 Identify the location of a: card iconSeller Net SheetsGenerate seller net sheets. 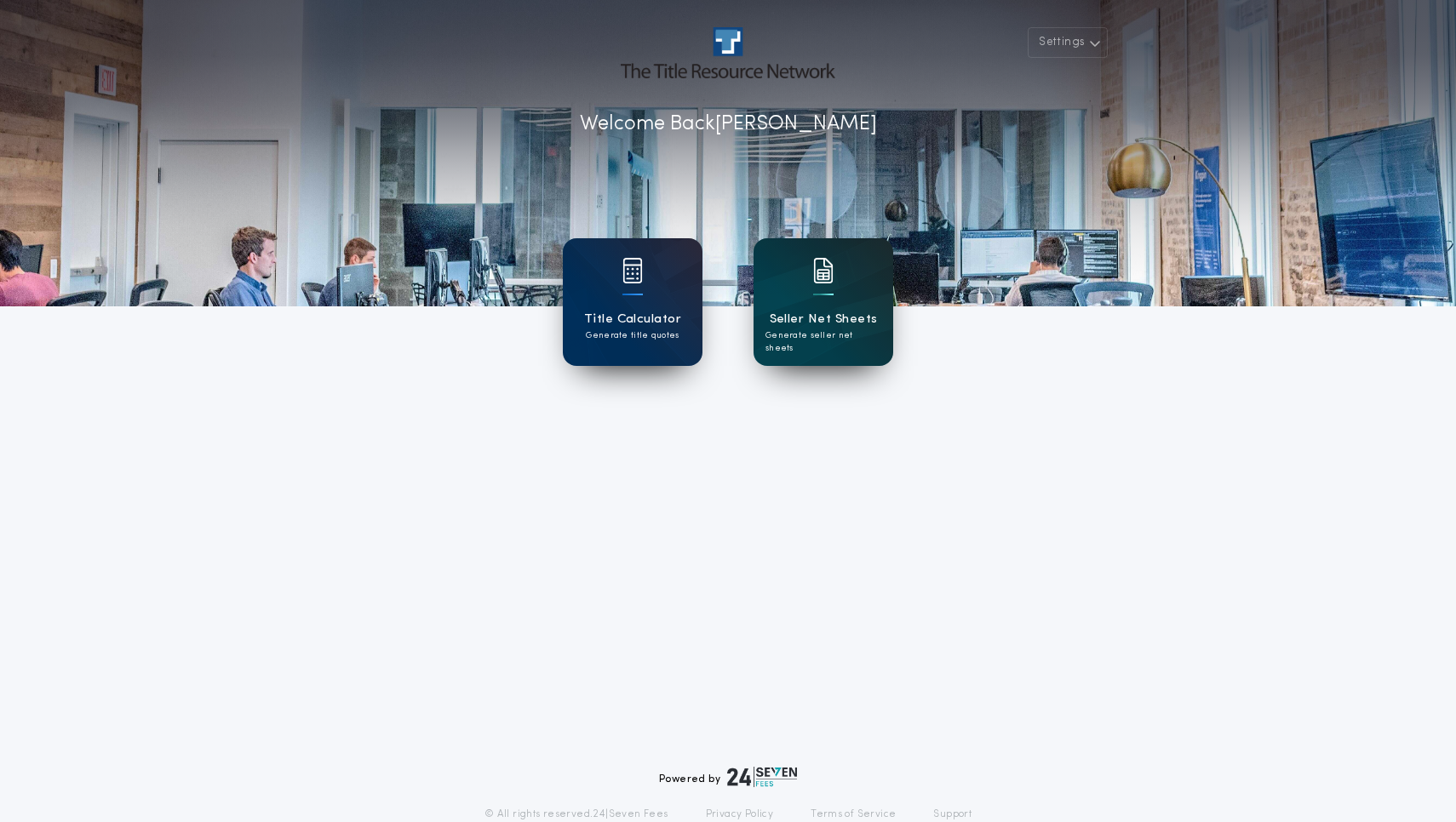
(823, 303).